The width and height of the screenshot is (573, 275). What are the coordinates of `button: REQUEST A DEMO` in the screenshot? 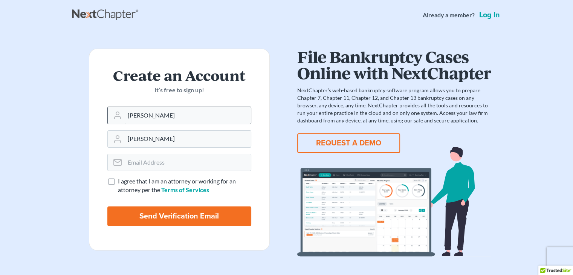 It's located at (348, 143).